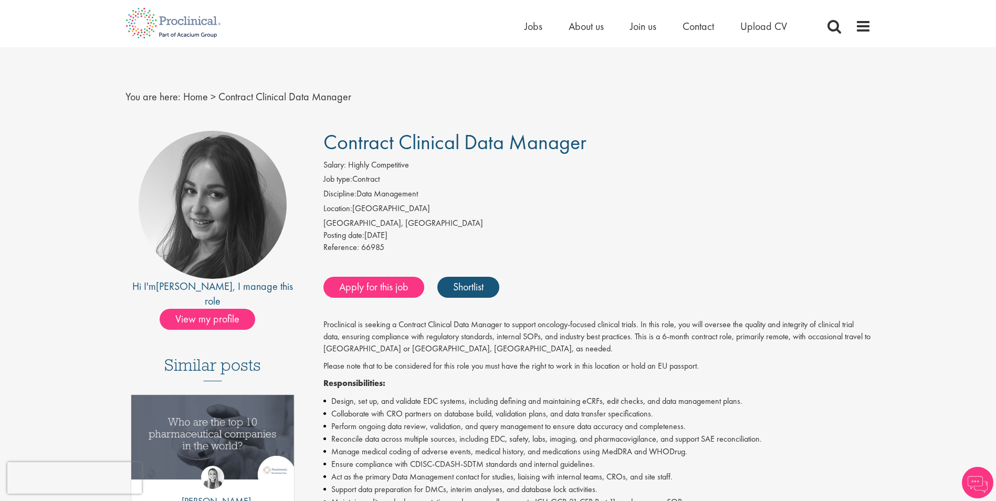 The height and width of the screenshot is (501, 996). I want to click on label: Job type:, so click(337, 179).